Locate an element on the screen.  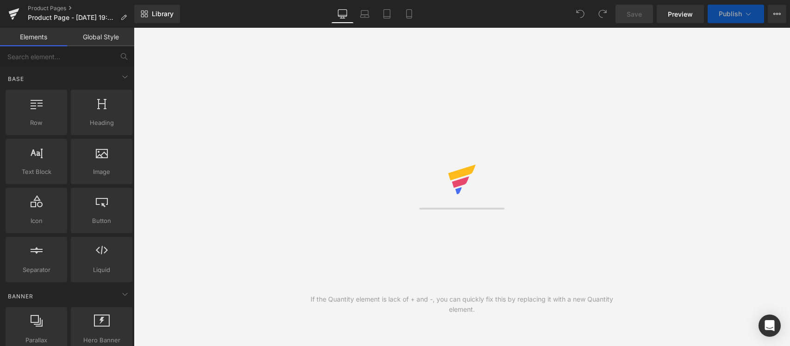
span: Banner is located at coordinates (20, 296).